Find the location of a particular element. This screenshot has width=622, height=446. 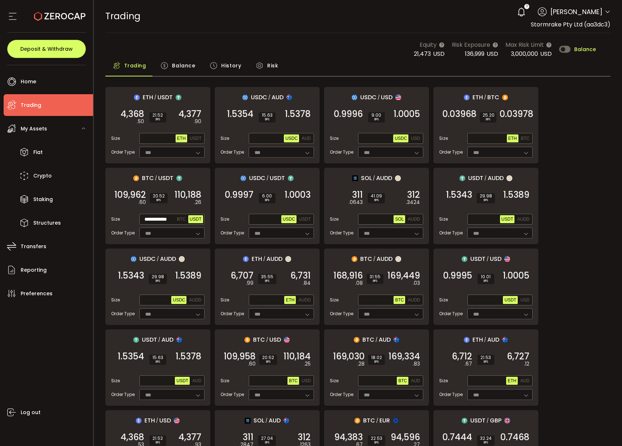

span: Transfers is located at coordinates (33, 246).